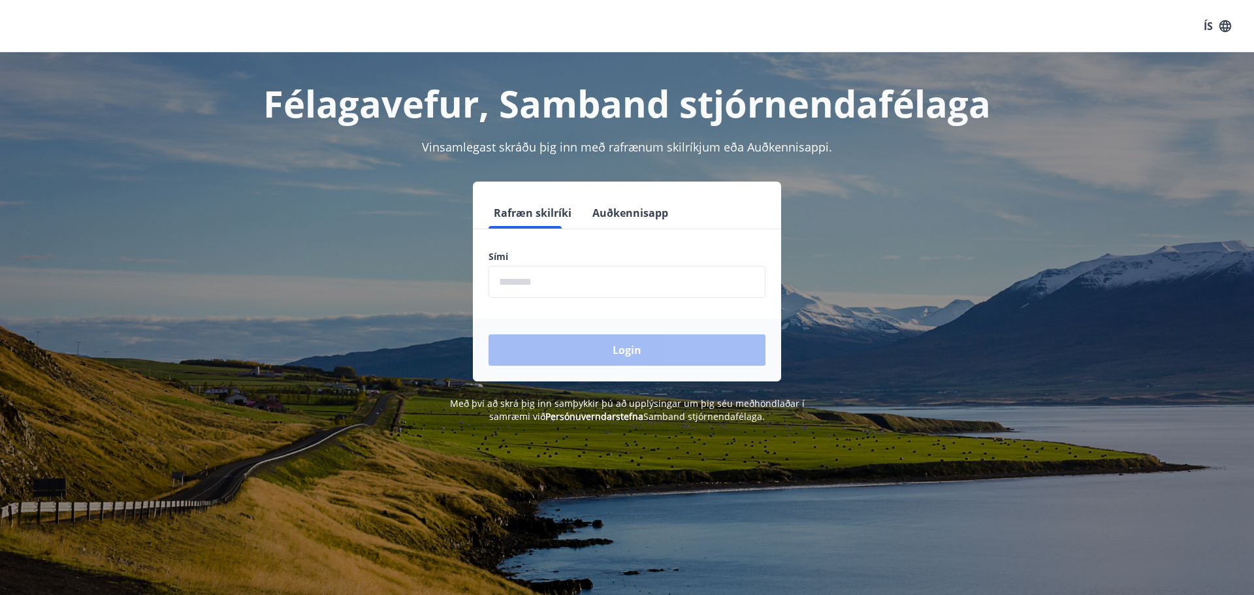 The height and width of the screenshot is (595, 1254). Describe the element at coordinates (594, 416) in the screenshot. I see `a: Persónuverndarstefna` at that location.